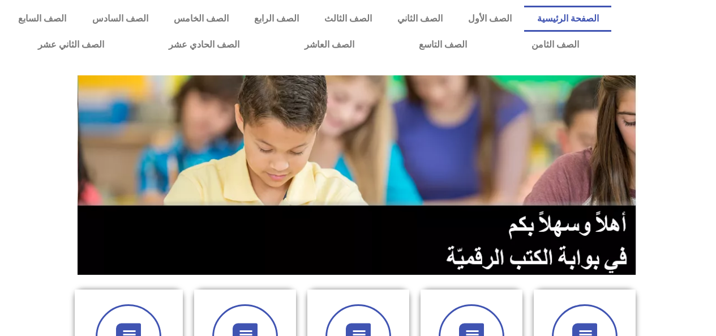 The image size is (716, 336). Describe the element at coordinates (204, 45) in the screenshot. I see `a: الصف الحادي عشر` at that location.